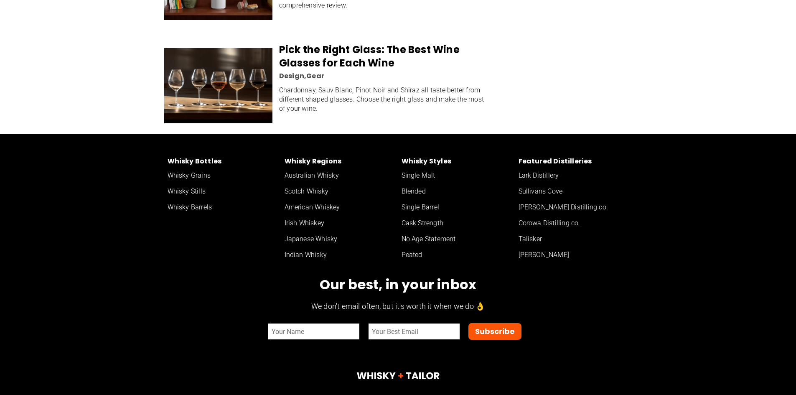 The height and width of the screenshot is (395, 796). I want to click on div: Chardonnay, Sauv Blanc, Pinot Noir and Shiraz all taste better from different shaped glasses. Cho..., so click(384, 99).